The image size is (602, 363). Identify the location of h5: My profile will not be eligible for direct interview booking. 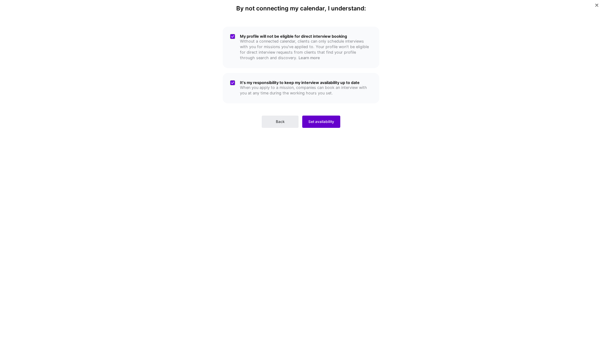
(306, 36).